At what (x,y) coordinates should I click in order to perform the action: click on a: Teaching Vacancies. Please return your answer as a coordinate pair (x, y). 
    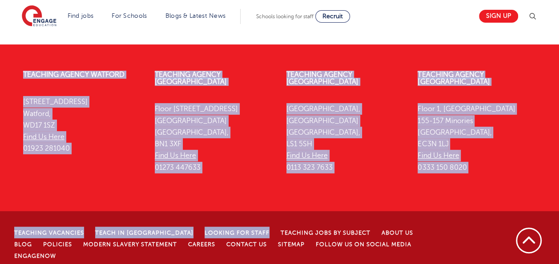
    Looking at the image, I should click on (49, 233).